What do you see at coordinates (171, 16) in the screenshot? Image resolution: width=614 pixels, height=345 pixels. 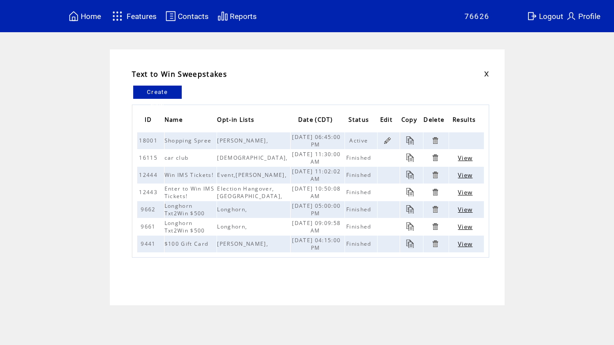 I see `img: contacts.svg` at bounding box center [171, 16].